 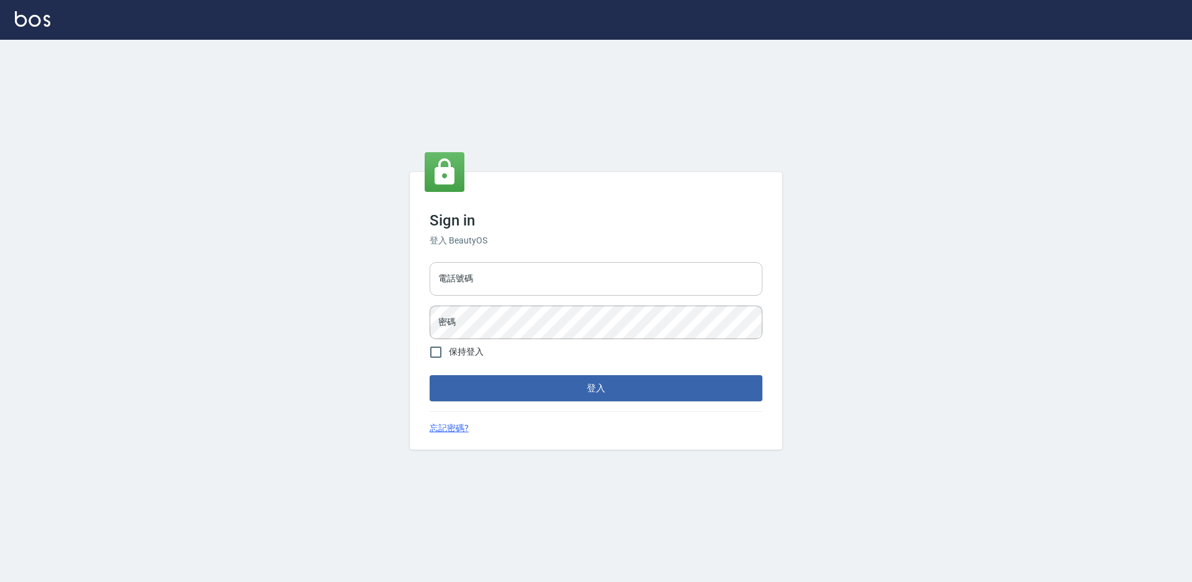 I want to click on img: Logo, so click(x=32, y=19).